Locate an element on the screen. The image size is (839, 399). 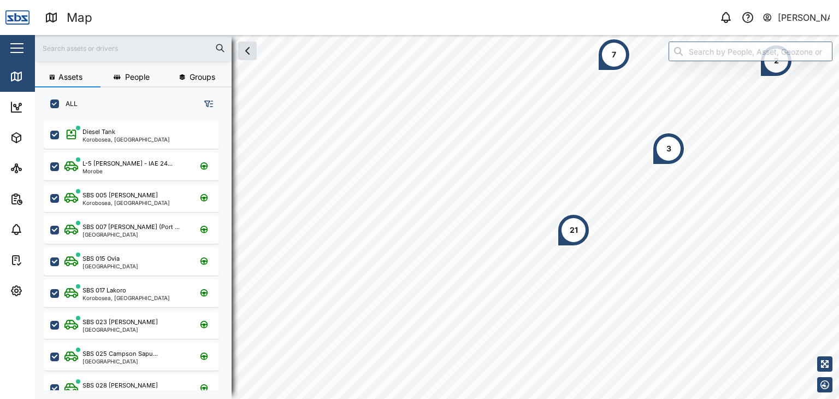
div: Diesel Tank is located at coordinates (99, 132).